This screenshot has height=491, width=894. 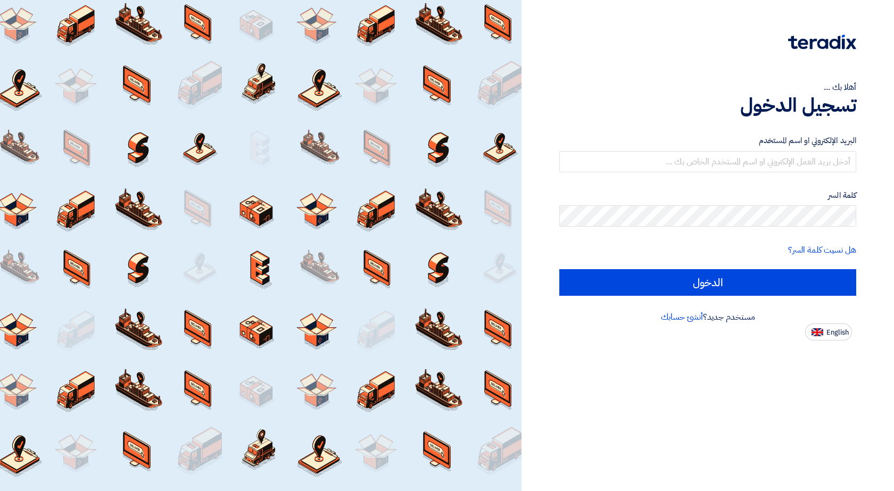 What do you see at coordinates (708, 140) in the screenshot?
I see `label: البريد الإلكتروني او اسم المستخدم` at bounding box center [708, 140].